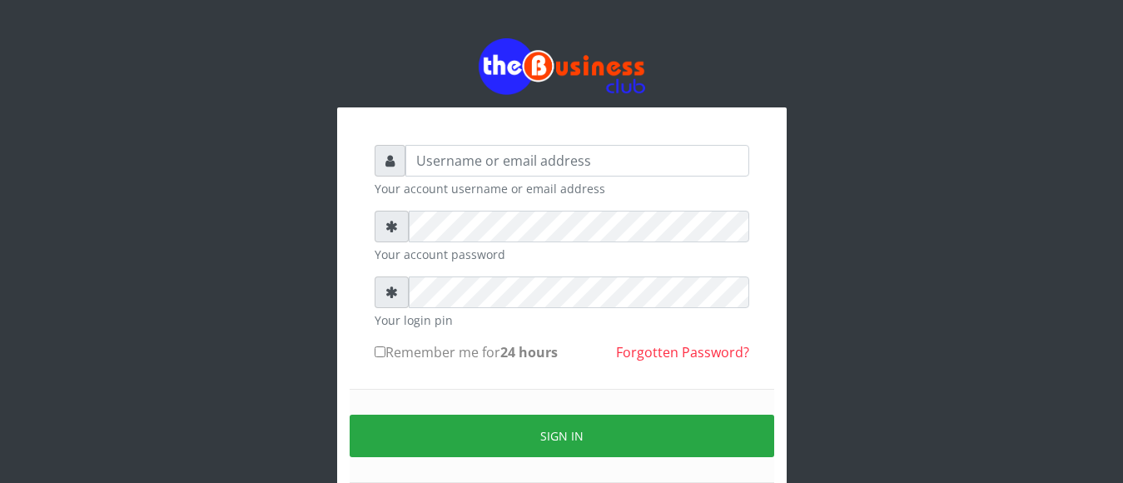  What do you see at coordinates (562, 254) in the screenshot?
I see `small: Your account password` at bounding box center [562, 254].